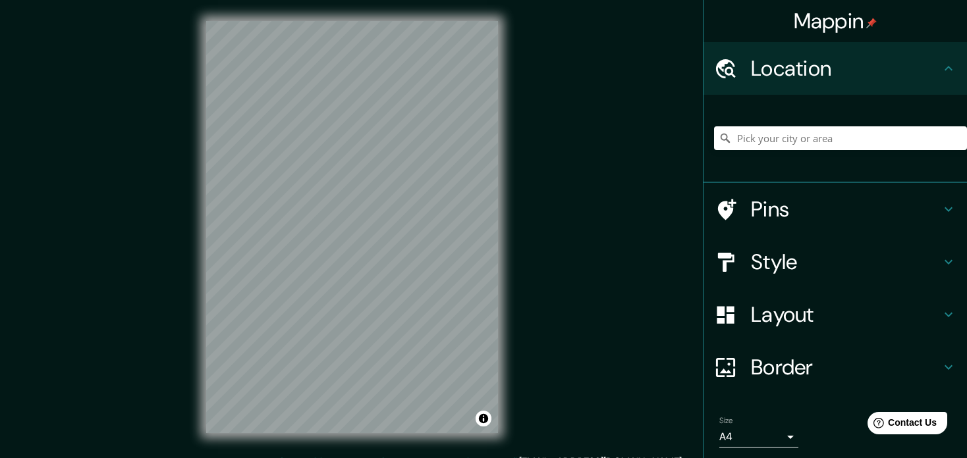 Image resolution: width=967 pixels, height=458 pixels. What do you see at coordinates (352, 227) in the screenshot?
I see `canvas: Map` at bounding box center [352, 227].